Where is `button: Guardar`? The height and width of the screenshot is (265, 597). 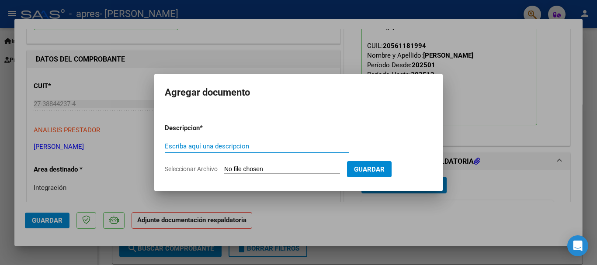 button: Guardar is located at coordinates (369, 169).